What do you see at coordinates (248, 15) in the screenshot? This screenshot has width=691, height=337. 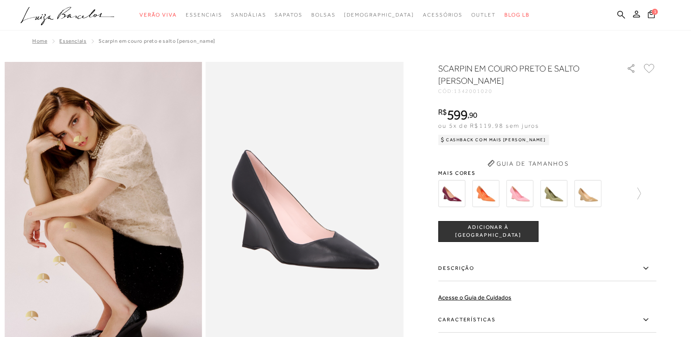 I see `span: Sandálias` at bounding box center [248, 15].